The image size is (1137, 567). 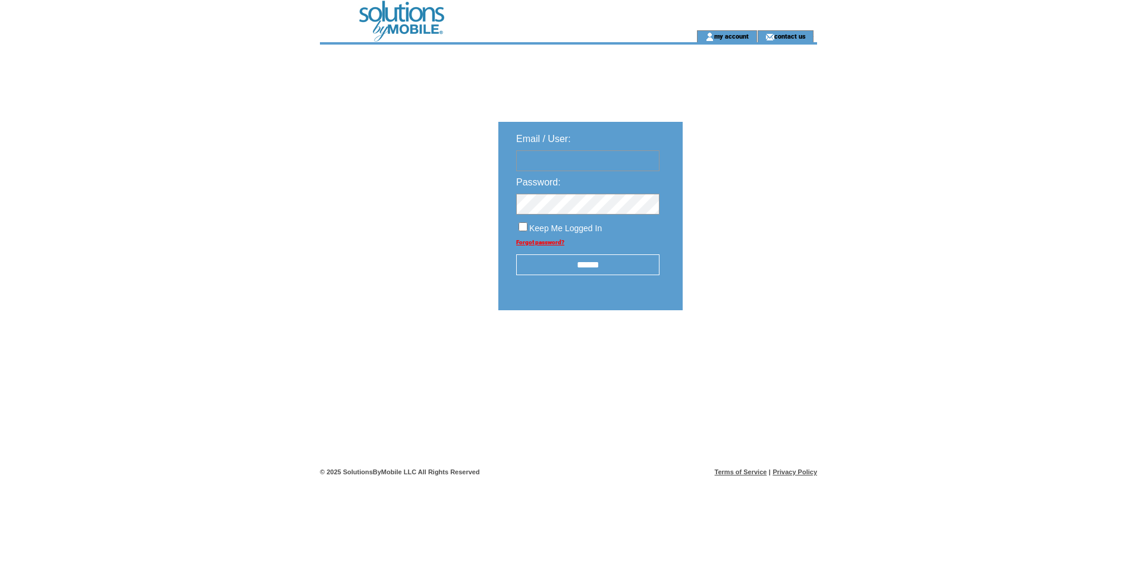 What do you see at coordinates (538, 182) in the screenshot?
I see `span: Password:` at bounding box center [538, 182].